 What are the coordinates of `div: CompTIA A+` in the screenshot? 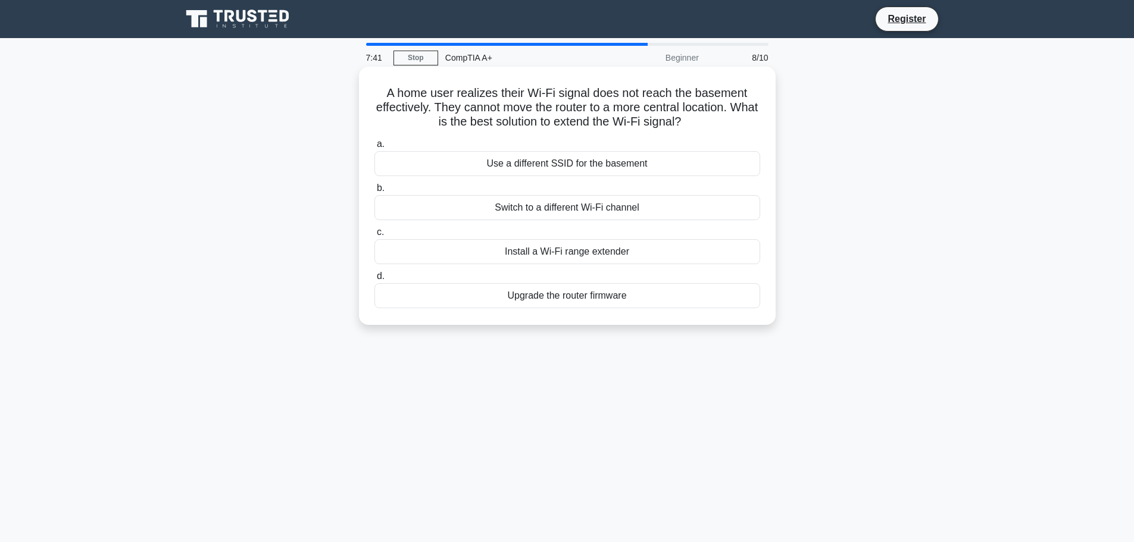 It's located at (520, 58).